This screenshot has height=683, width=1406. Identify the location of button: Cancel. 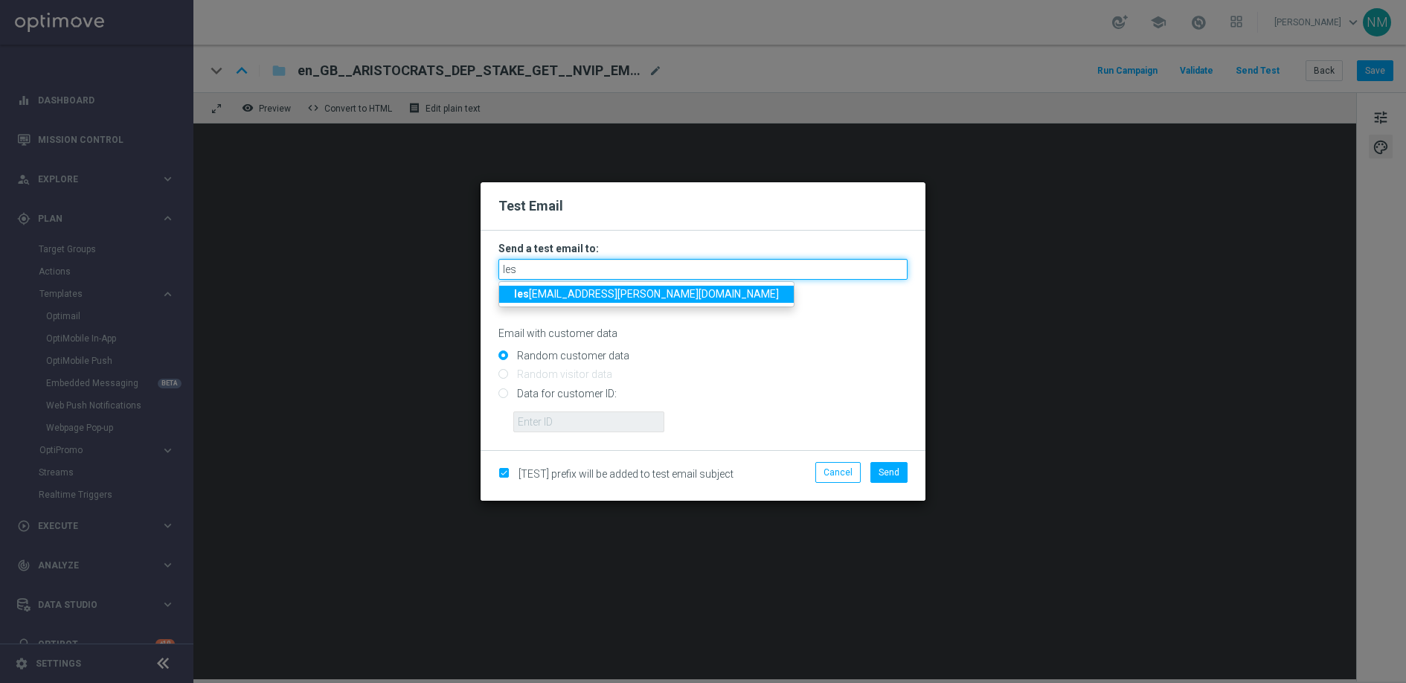
(838, 472).